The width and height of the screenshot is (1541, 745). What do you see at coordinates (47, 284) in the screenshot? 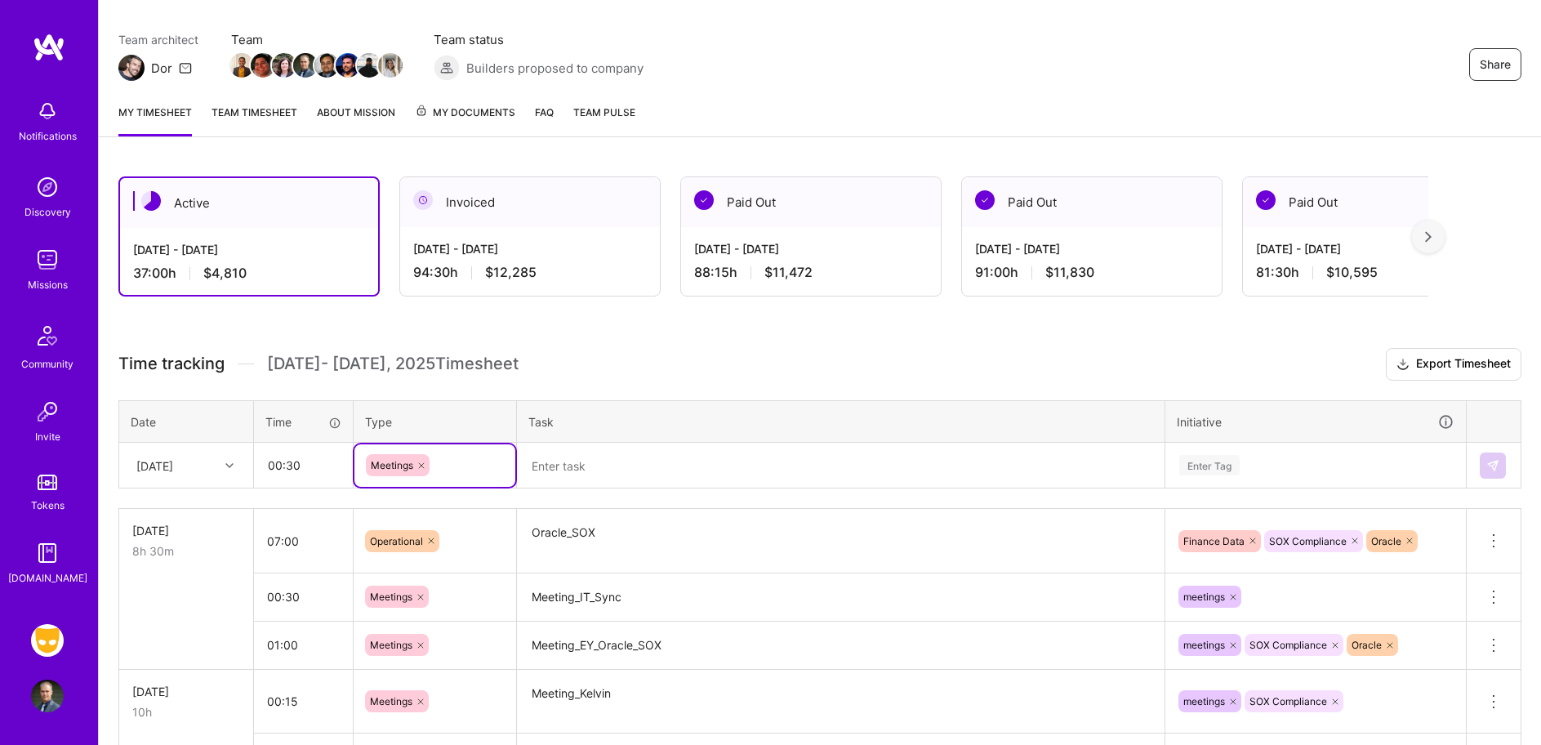
I see `div: Missions` at bounding box center [47, 284].